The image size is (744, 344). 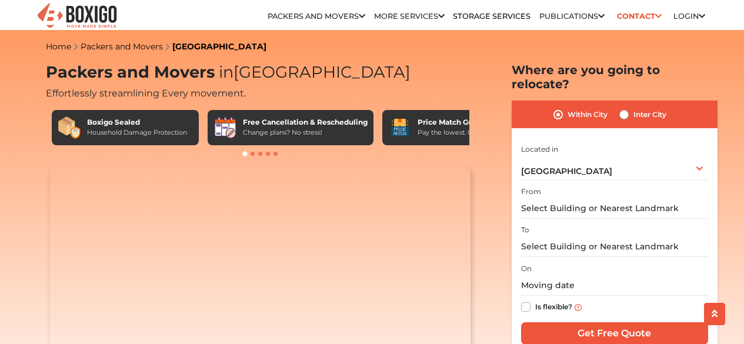 I want to click on label: Is flexible?, so click(x=553, y=306).